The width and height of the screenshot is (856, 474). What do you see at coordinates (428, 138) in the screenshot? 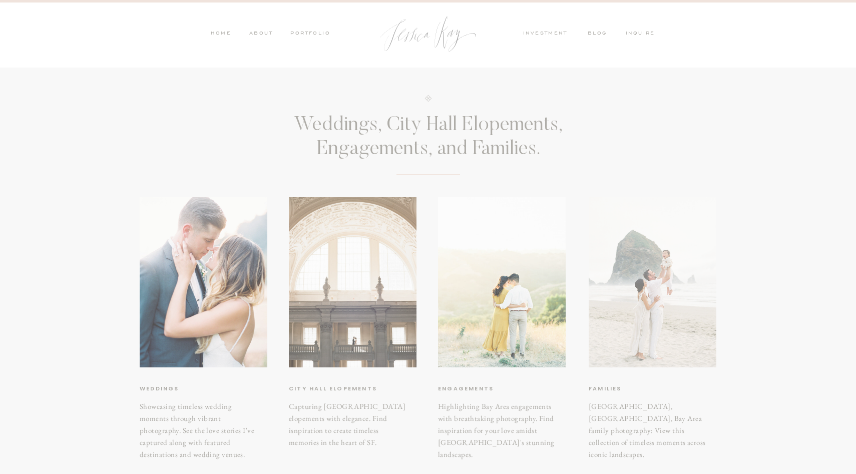
I see `h3: Weddings, City Hall Elopements, Engagements, and Families.` at bounding box center [428, 138].